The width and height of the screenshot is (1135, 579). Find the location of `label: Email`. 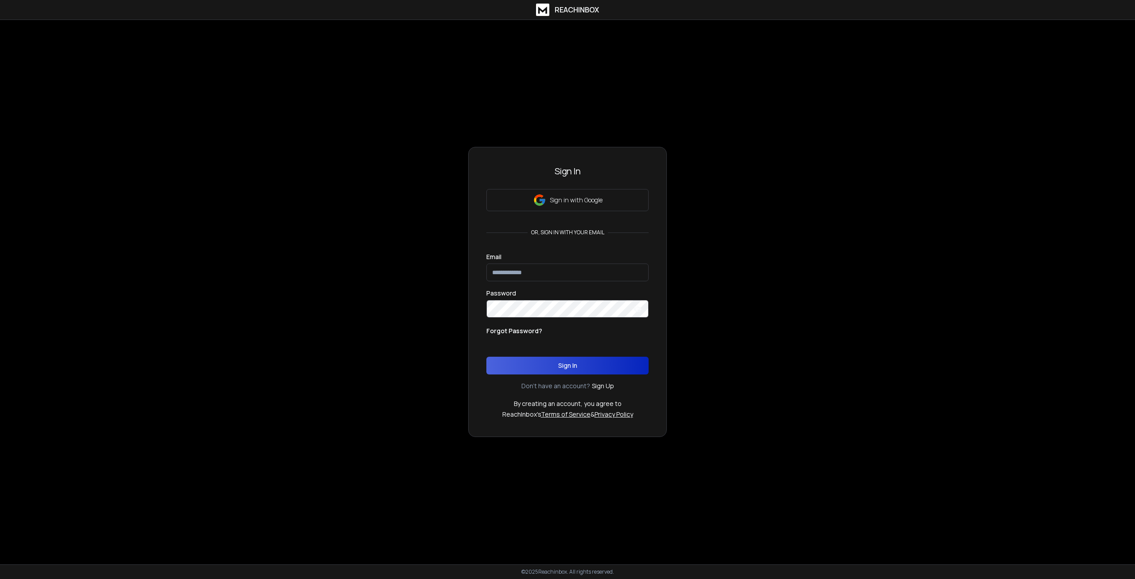

label: Email is located at coordinates (494, 257).